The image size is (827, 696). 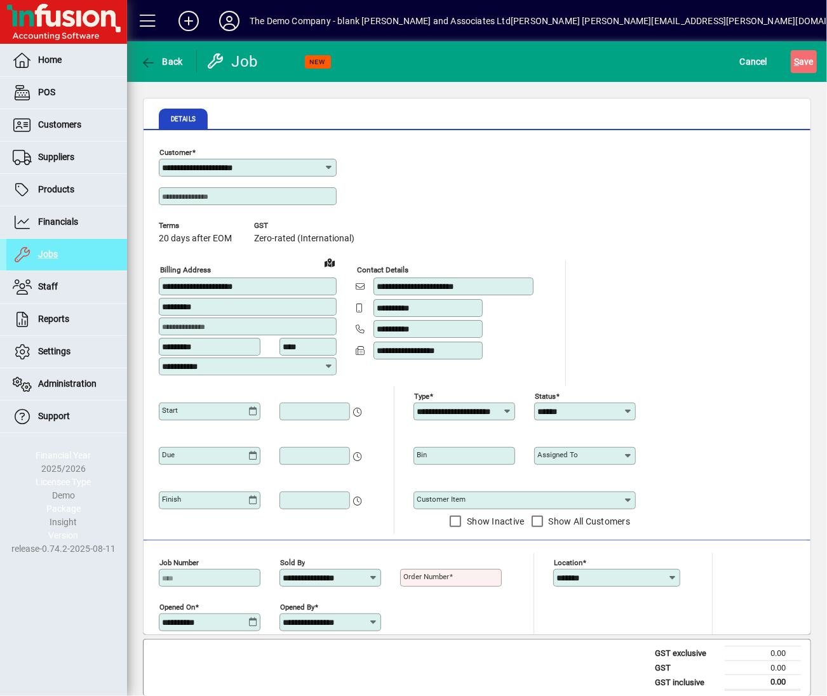 What do you see at coordinates (50, 60) in the screenshot?
I see `span: Home` at bounding box center [50, 60].